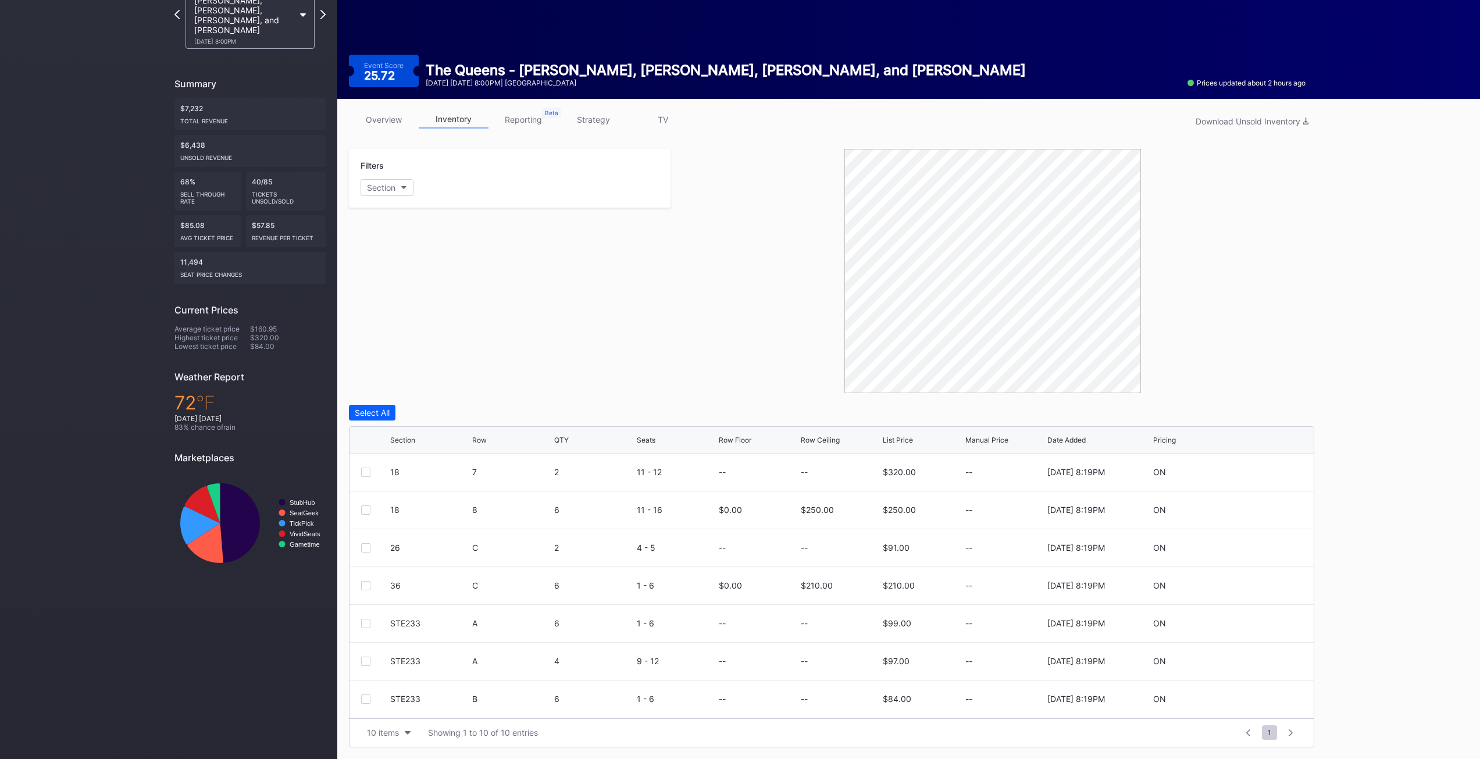  Describe the element at coordinates (896, 547) in the screenshot. I see `div: $91.00` at that location.